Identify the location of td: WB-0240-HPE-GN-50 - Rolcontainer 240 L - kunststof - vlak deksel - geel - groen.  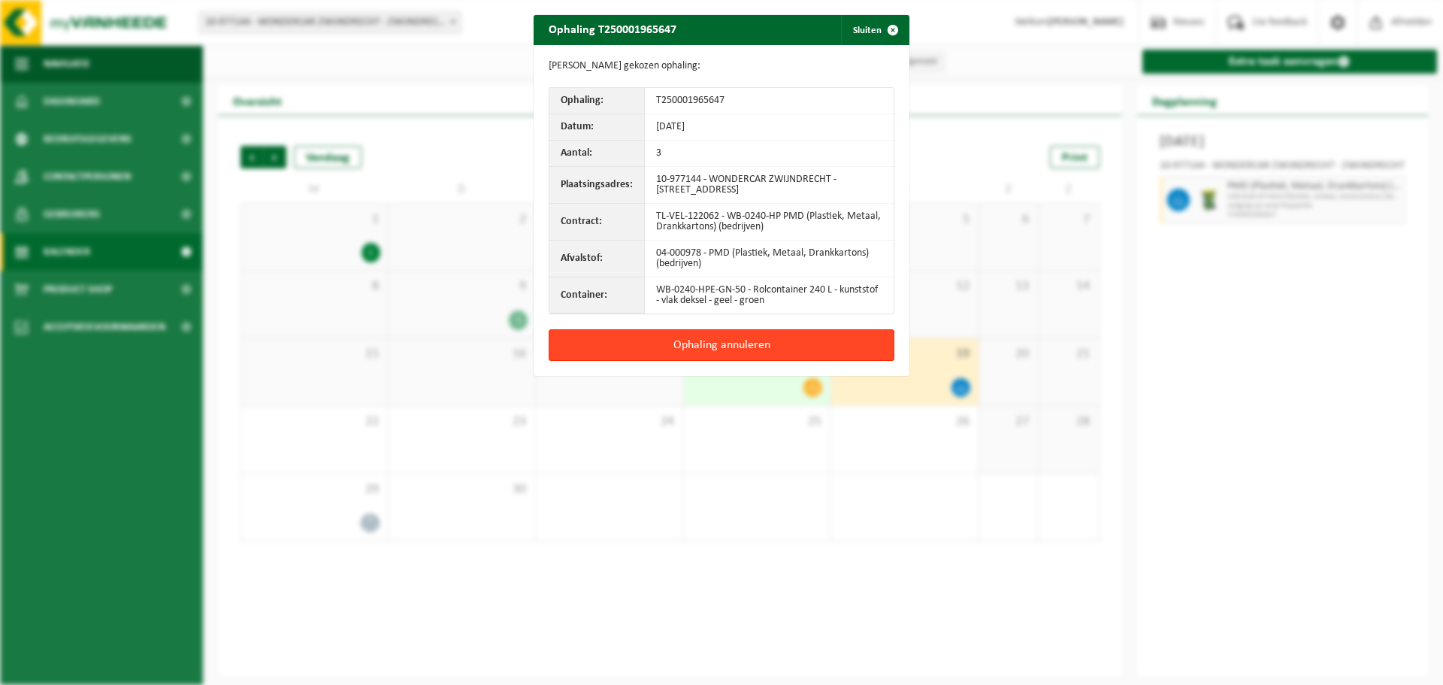
(769, 295).